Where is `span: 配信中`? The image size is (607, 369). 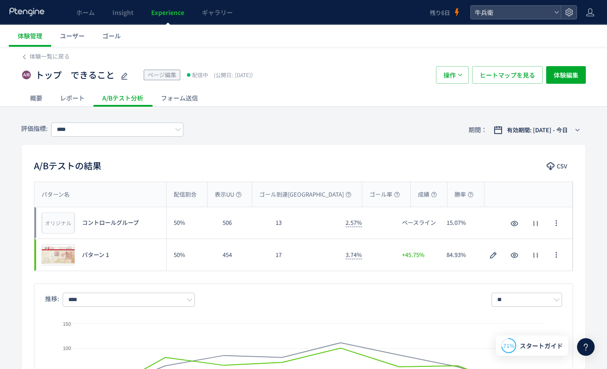
span: 配信中 is located at coordinates (200, 75).